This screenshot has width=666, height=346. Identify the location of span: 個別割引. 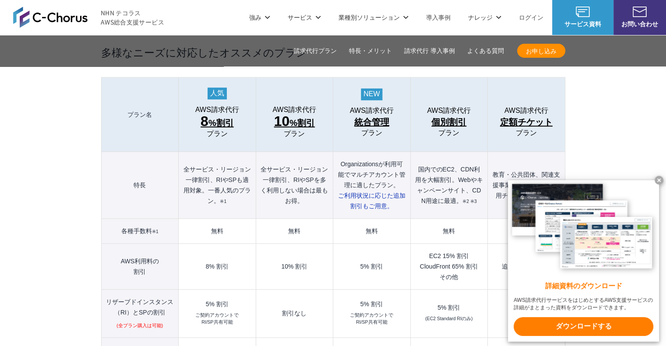
(449, 122).